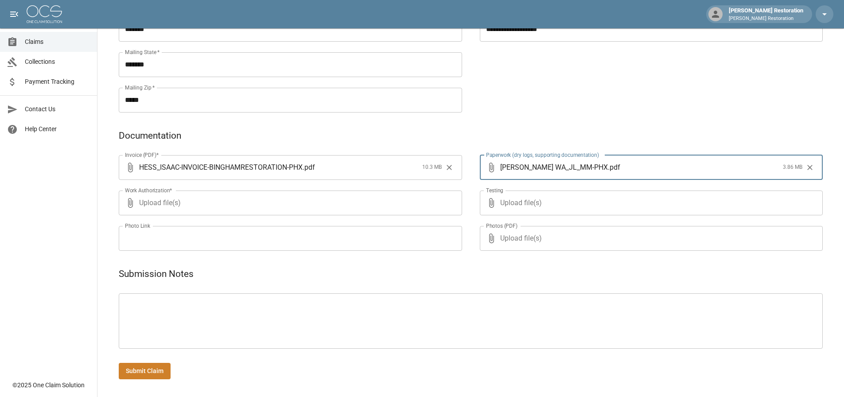  Describe the element at coordinates (502, 226) in the screenshot. I see `label: Photos (PDF)` at that location.